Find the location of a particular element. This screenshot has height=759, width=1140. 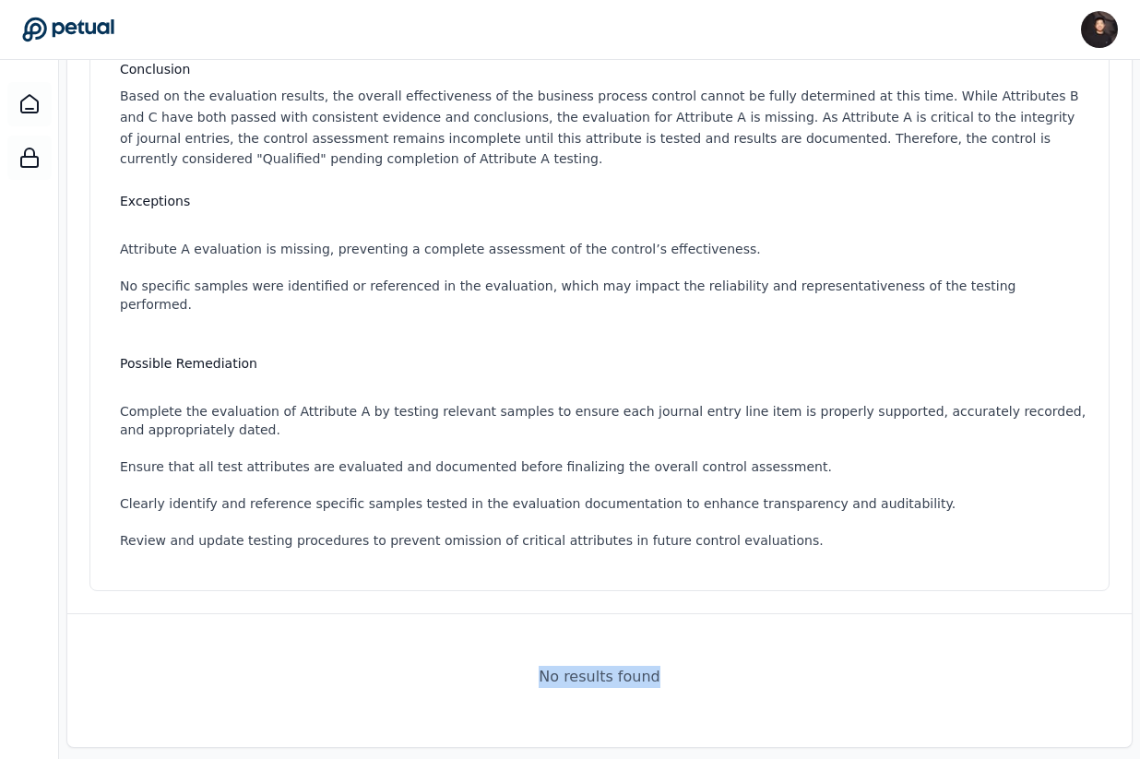

a: Go to Dashboard is located at coordinates (68, 30).